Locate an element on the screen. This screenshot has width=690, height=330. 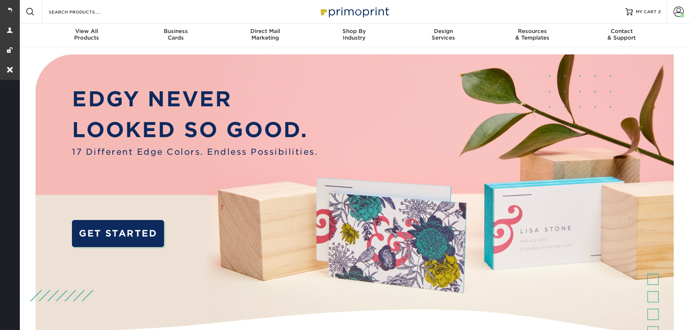
a: Direct MailMarketing is located at coordinates (265, 35).